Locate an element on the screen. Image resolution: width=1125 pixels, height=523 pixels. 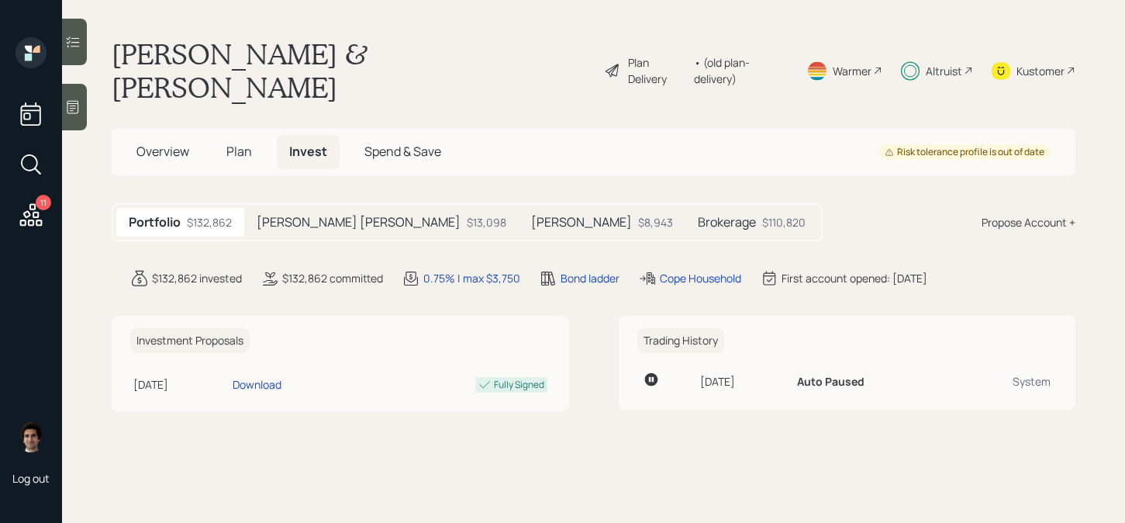
div: $8,943 is located at coordinates (655, 222).